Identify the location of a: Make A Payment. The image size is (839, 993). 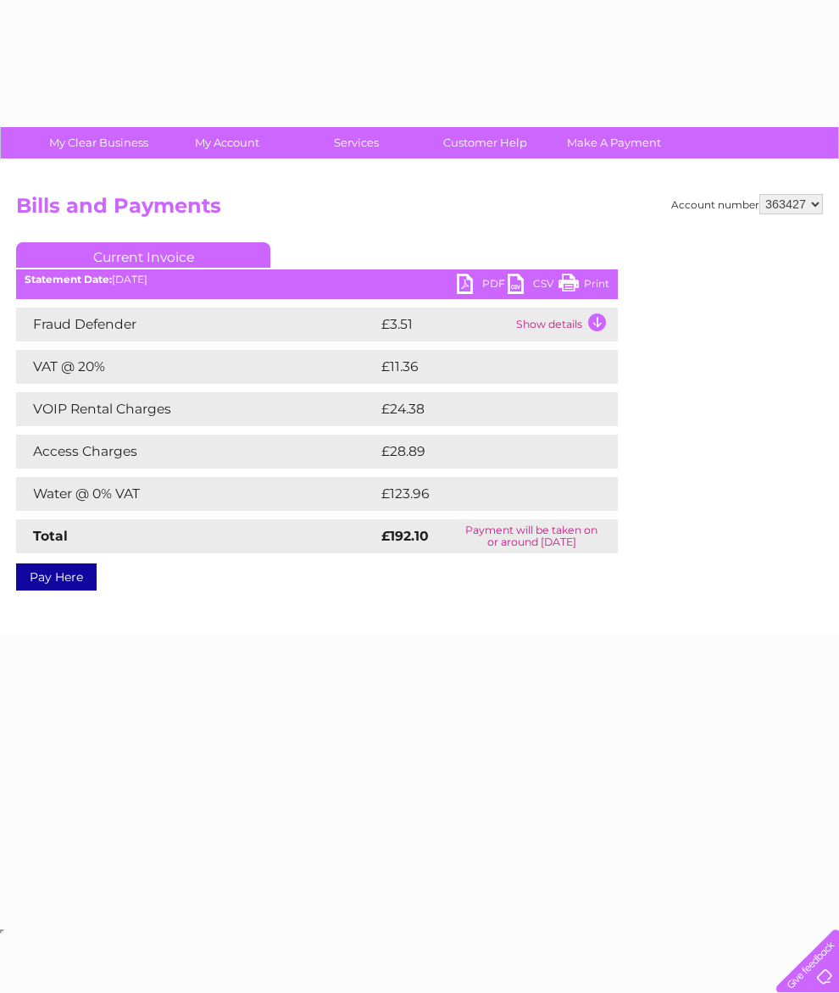
(614, 142).